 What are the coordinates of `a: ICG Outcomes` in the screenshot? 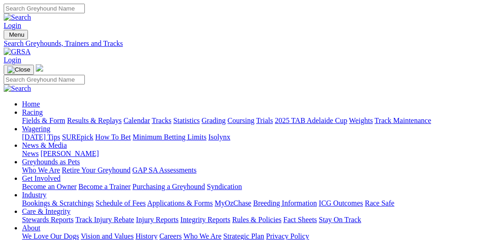 It's located at (341, 203).